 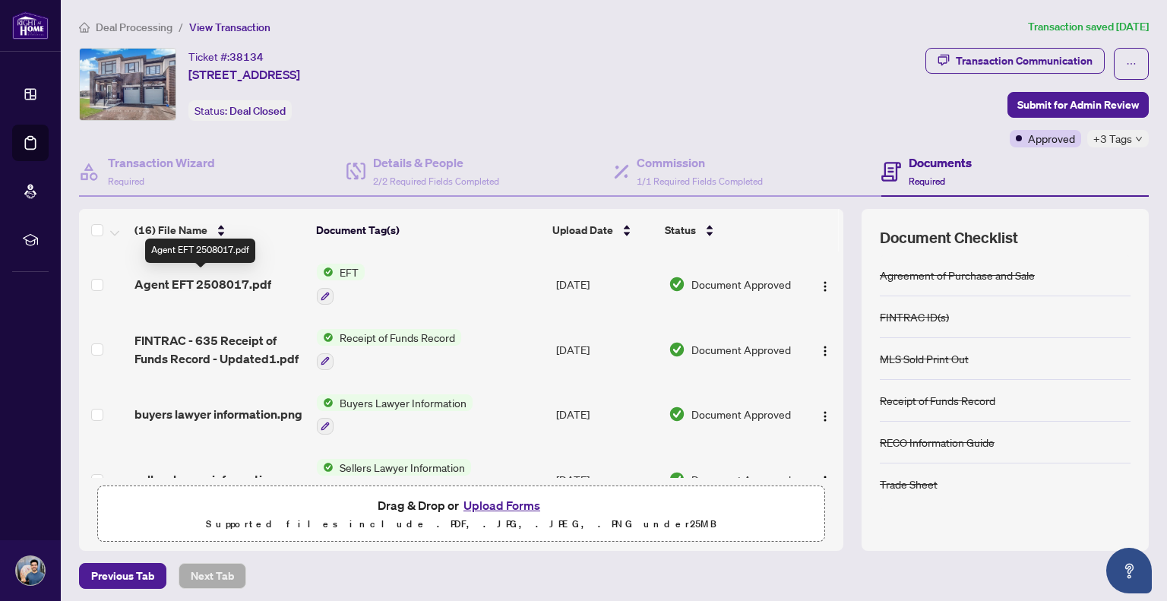 What do you see at coordinates (397, 337) in the screenshot?
I see `span: Receipt of Funds Record` at bounding box center [397, 337].